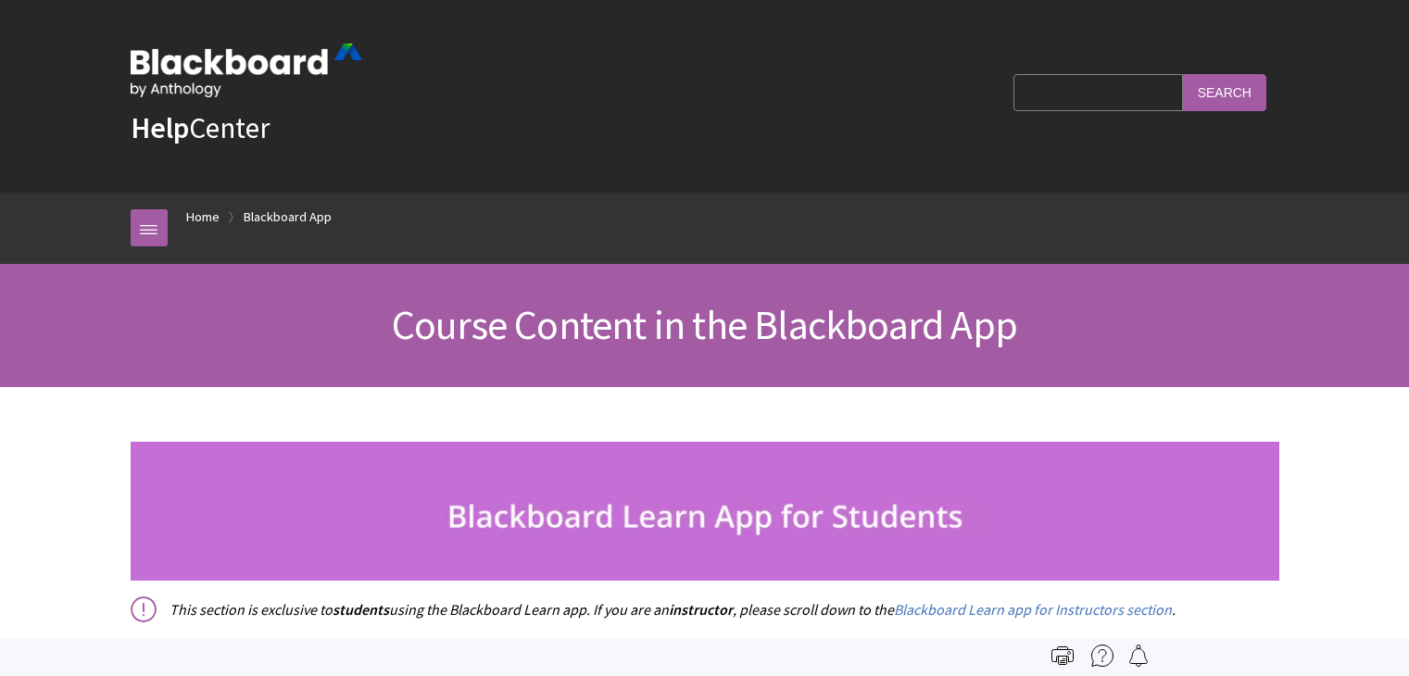 The width and height of the screenshot is (1409, 676). What do you see at coordinates (159, 128) in the screenshot?
I see `strong: Help` at bounding box center [159, 128].